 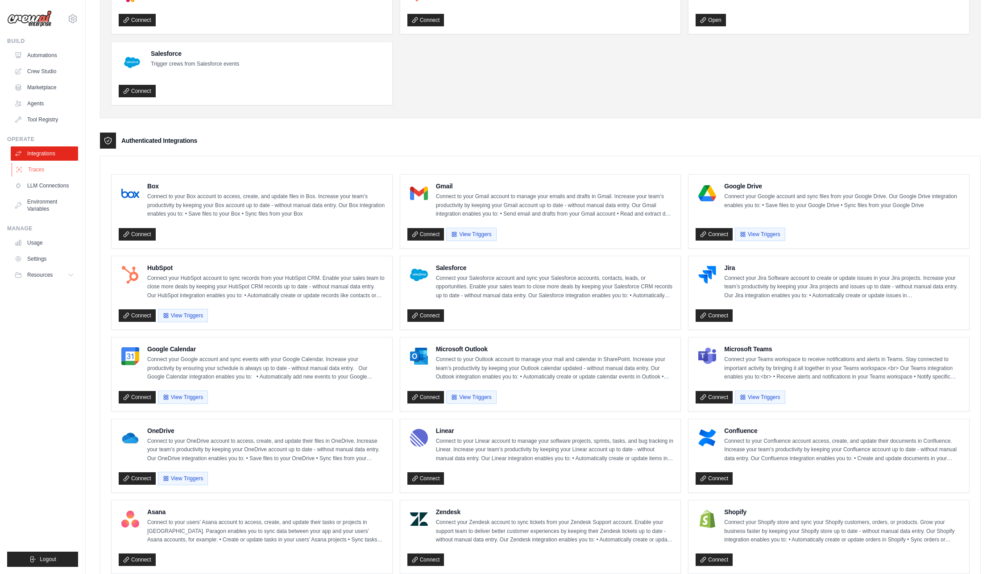 I want to click on h3: Authenticated Integrations, so click(x=159, y=141).